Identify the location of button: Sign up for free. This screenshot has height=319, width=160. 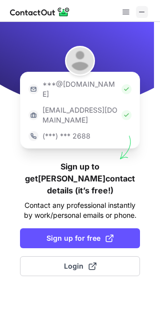
(80, 238).